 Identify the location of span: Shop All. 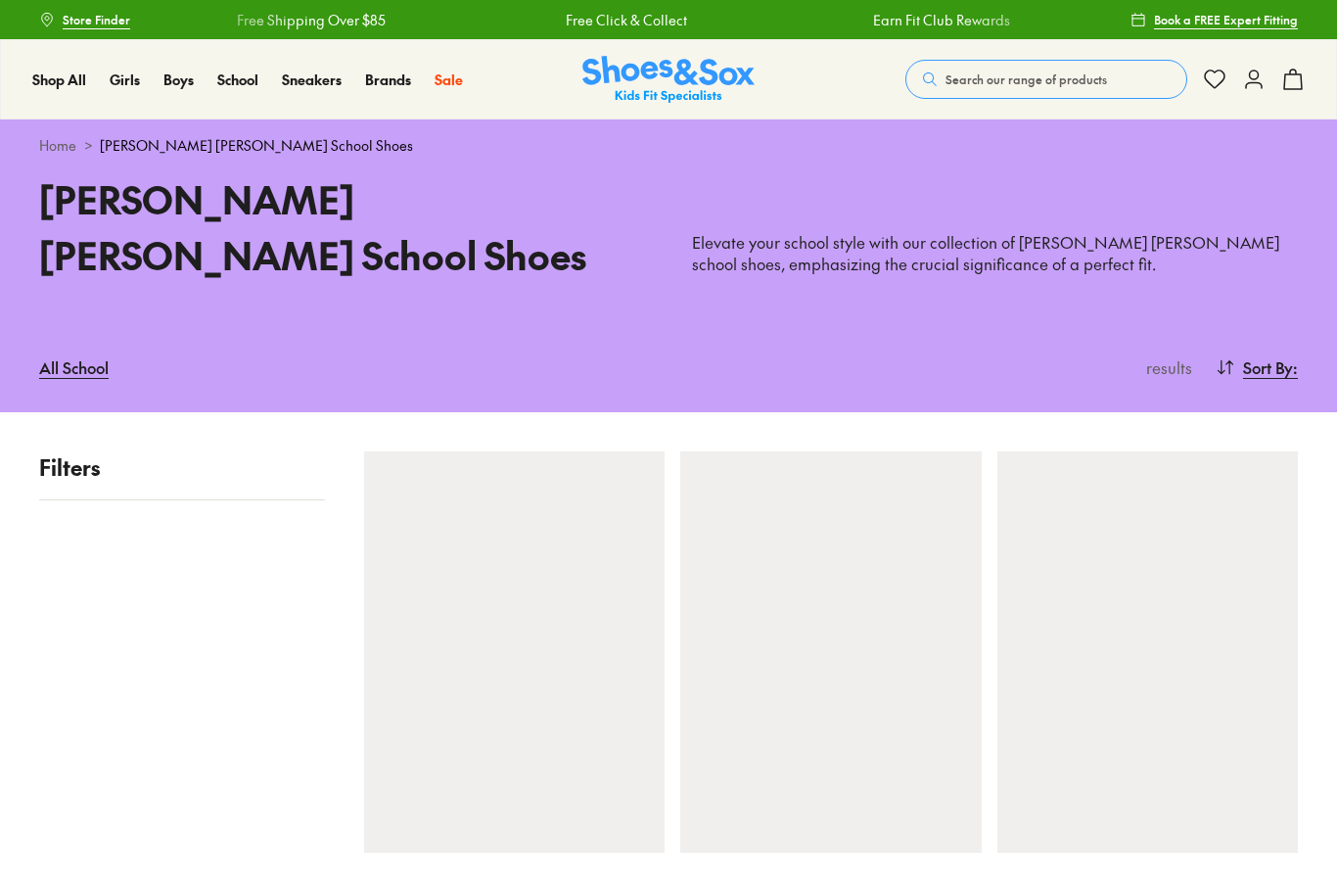
(59, 79).